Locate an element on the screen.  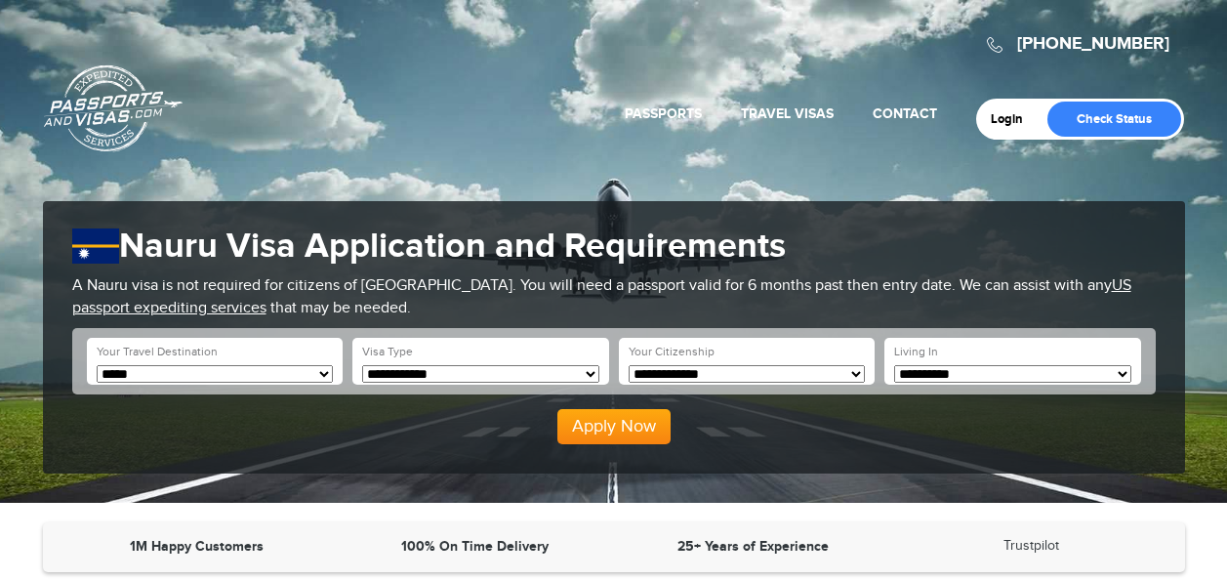
a: Check Status is located at coordinates (1114, 119).